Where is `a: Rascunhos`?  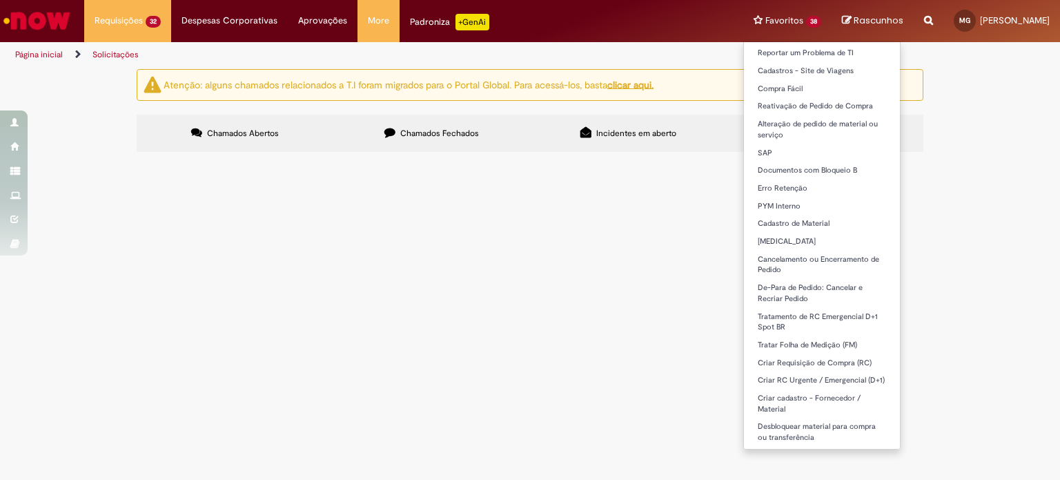
a: Rascunhos is located at coordinates (872, 21).